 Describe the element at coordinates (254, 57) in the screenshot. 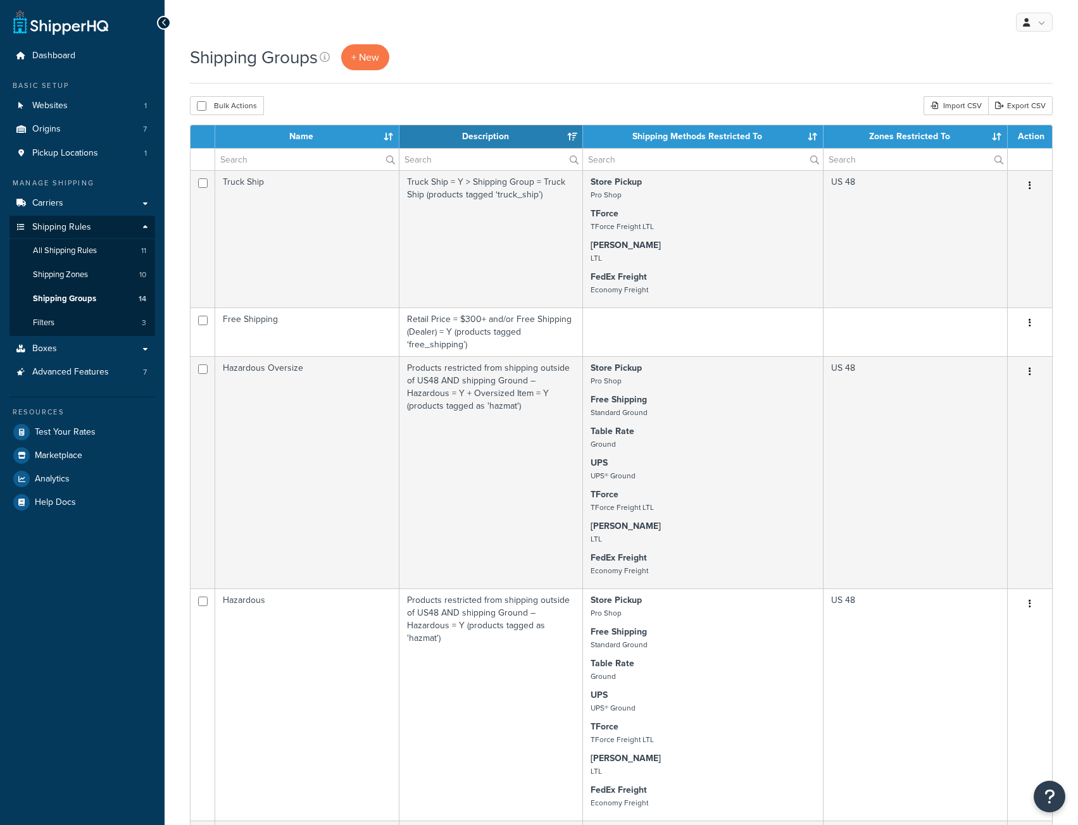

I see `h1: Shipping Groups` at that location.